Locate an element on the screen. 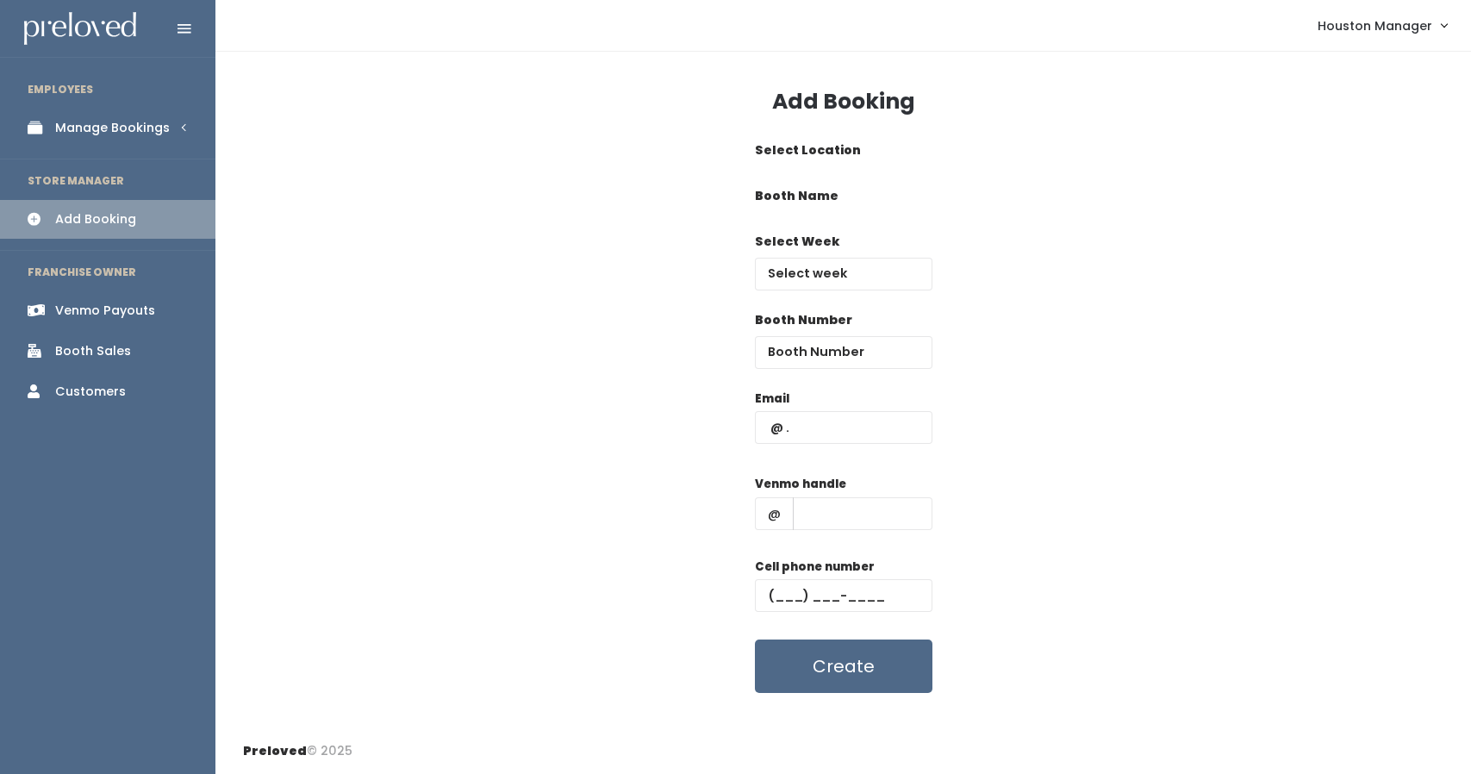 This screenshot has width=1471, height=774. div: © 2025 is located at coordinates (297, 744).